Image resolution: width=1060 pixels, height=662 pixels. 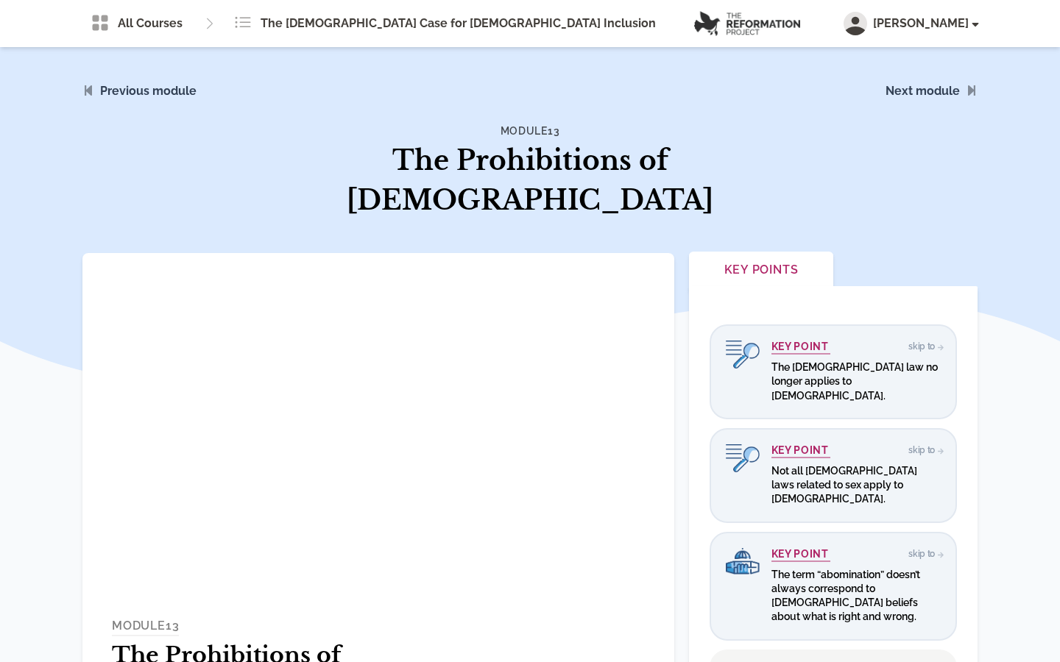 I want to click on h4: MODULE 13, so click(x=145, y=627).